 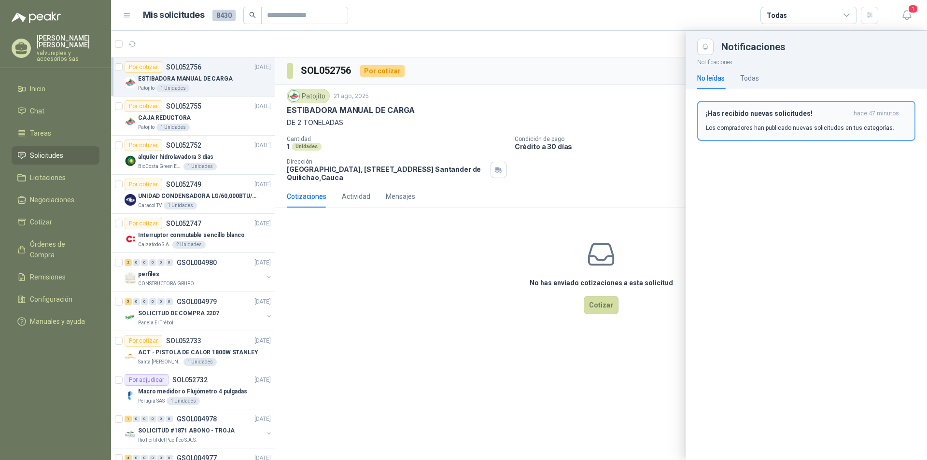 I want to click on h1: Mis solicitudes, so click(x=174, y=15).